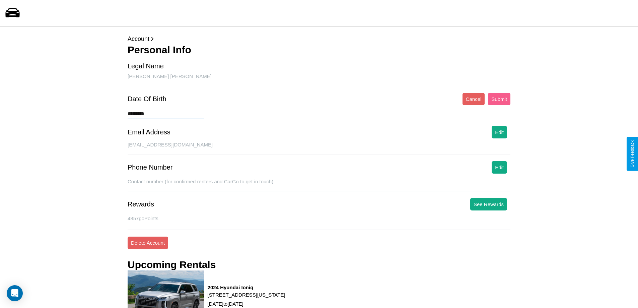 The height and width of the screenshot is (308, 638). What do you see at coordinates (146, 66) in the screenshot?
I see `div: Legal Name` at bounding box center [146, 66].